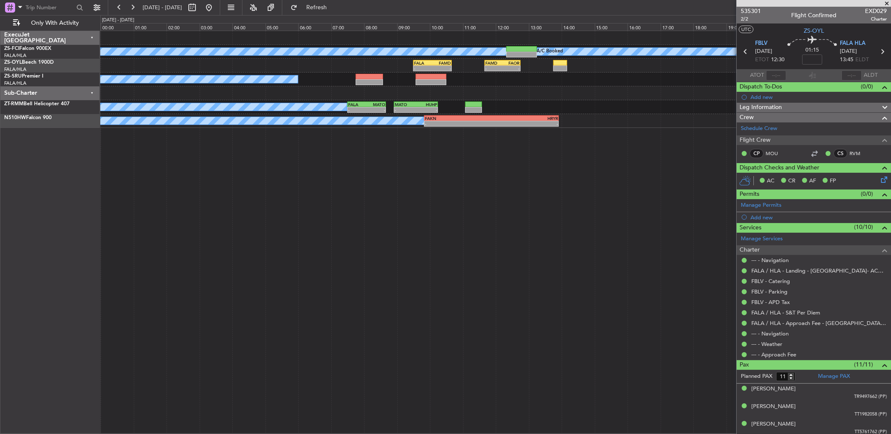 This screenshot has height=434, width=891. Describe the element at coordinates (50, 23) in the screenshot. I see `button: Only With Activity` at that location.